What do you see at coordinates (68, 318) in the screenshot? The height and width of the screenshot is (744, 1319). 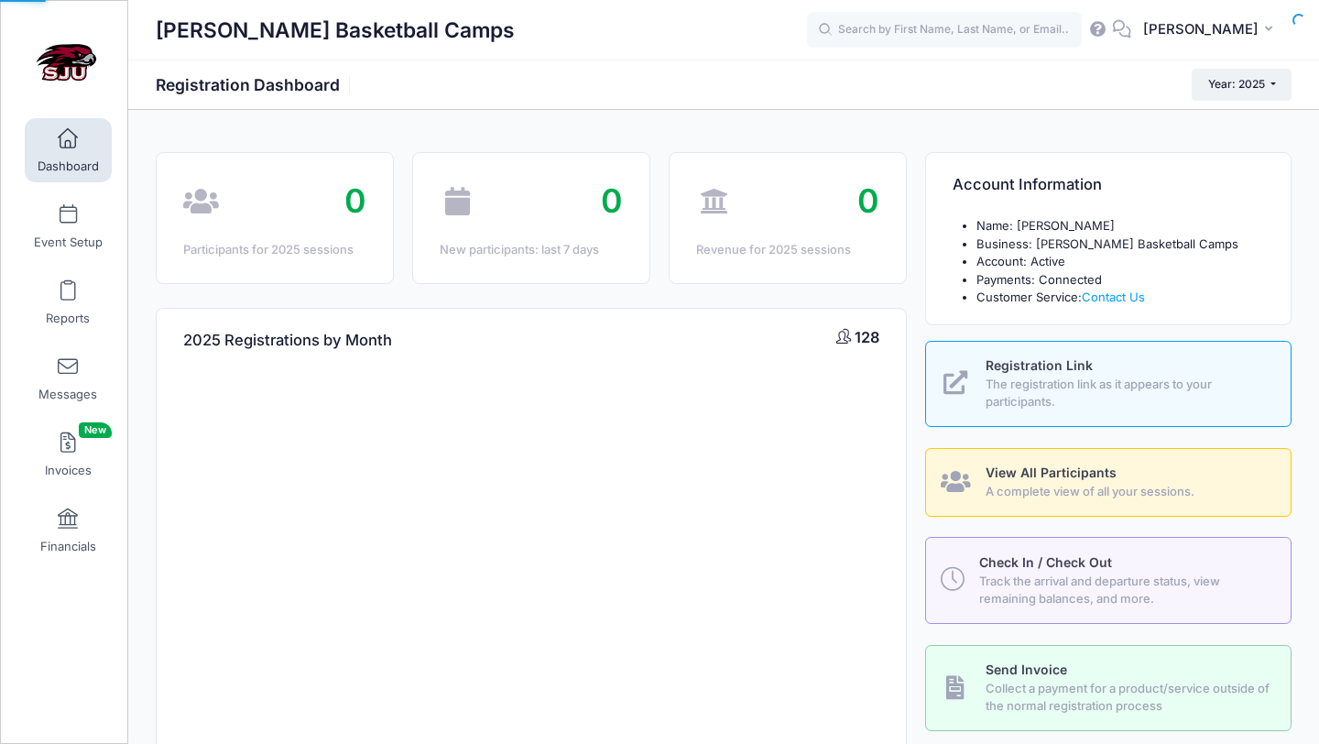 I see `span: Reports` at bounding box center [68, 318].